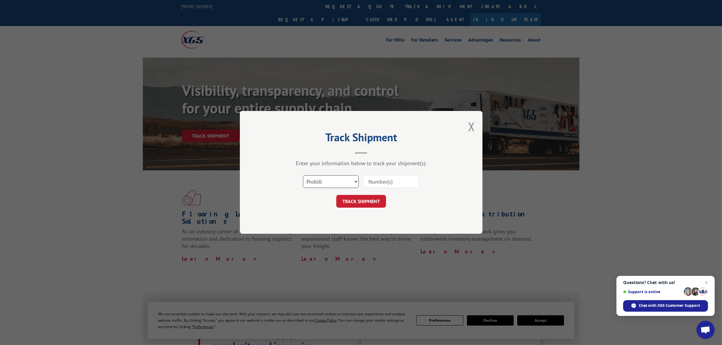  I want to click on button: TRACK SHIPMENT, so click(361, 202).